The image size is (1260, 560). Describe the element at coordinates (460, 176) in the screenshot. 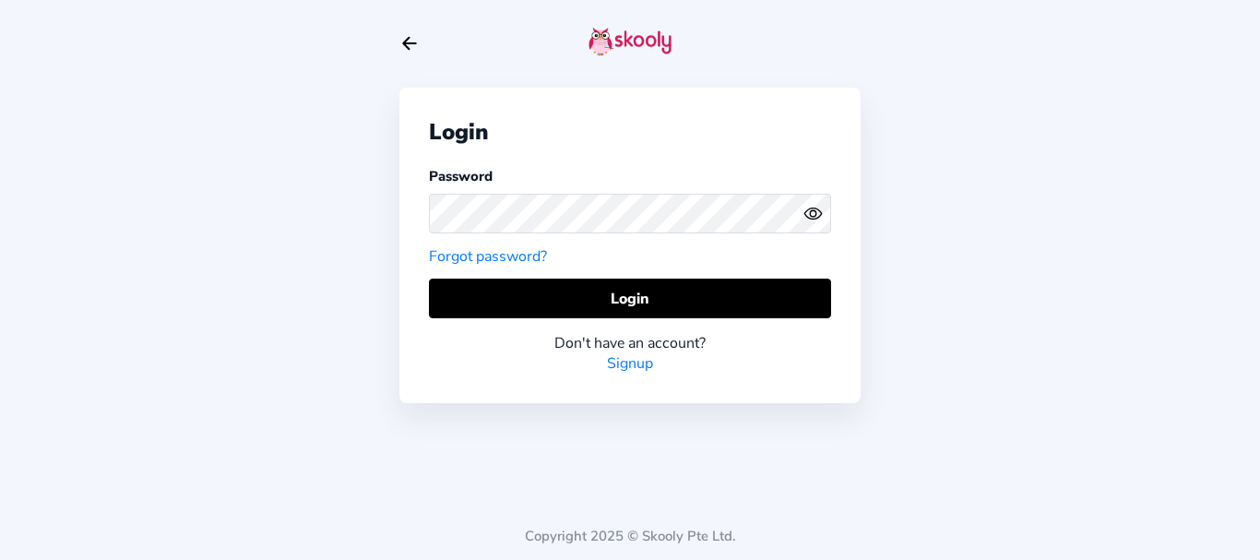

I see `label: Password` at that location.